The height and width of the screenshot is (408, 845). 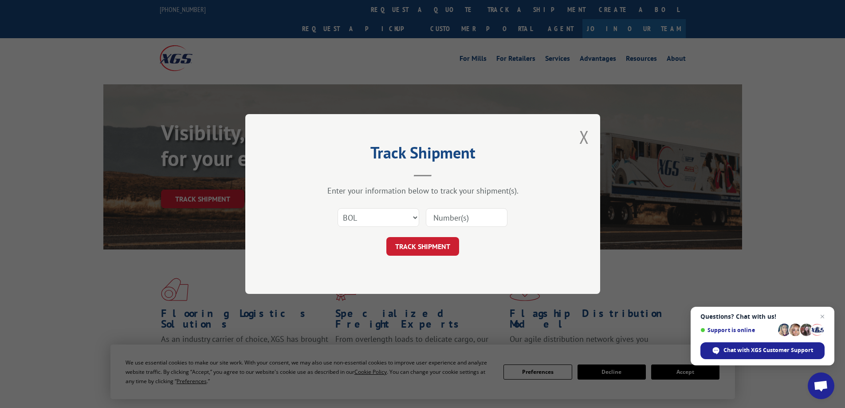 What do you see at coordinates (763, 316) in the screenshot?
I see `span: Questions? Chat with us!` at bounding box center [763, 316].